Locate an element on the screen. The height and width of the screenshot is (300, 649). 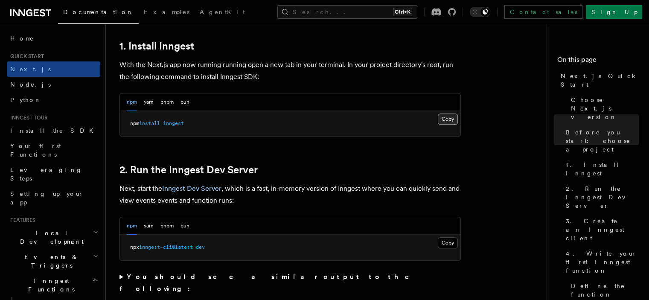
a: Inngest Dev Server is located at coordinates (192, 188).